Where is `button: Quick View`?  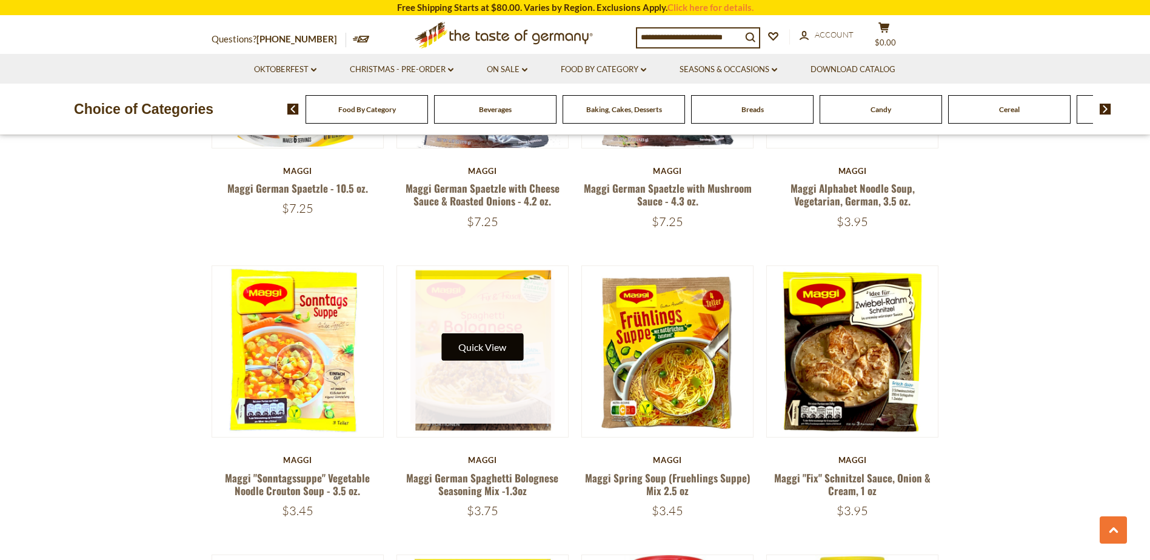 button: Quick View is located at coordinates (482, 347).